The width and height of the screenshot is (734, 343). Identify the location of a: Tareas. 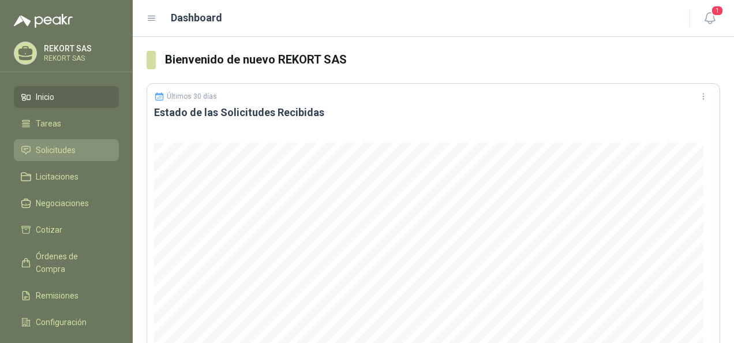
(66, 123).